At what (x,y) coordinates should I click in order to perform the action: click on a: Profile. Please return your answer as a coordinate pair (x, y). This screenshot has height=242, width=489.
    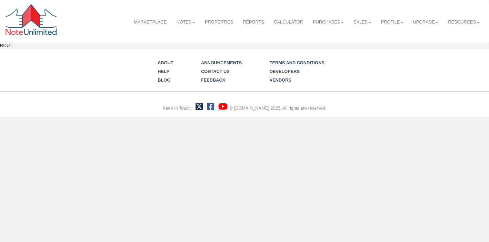
    Looking at the image, I should click on (392, 22).